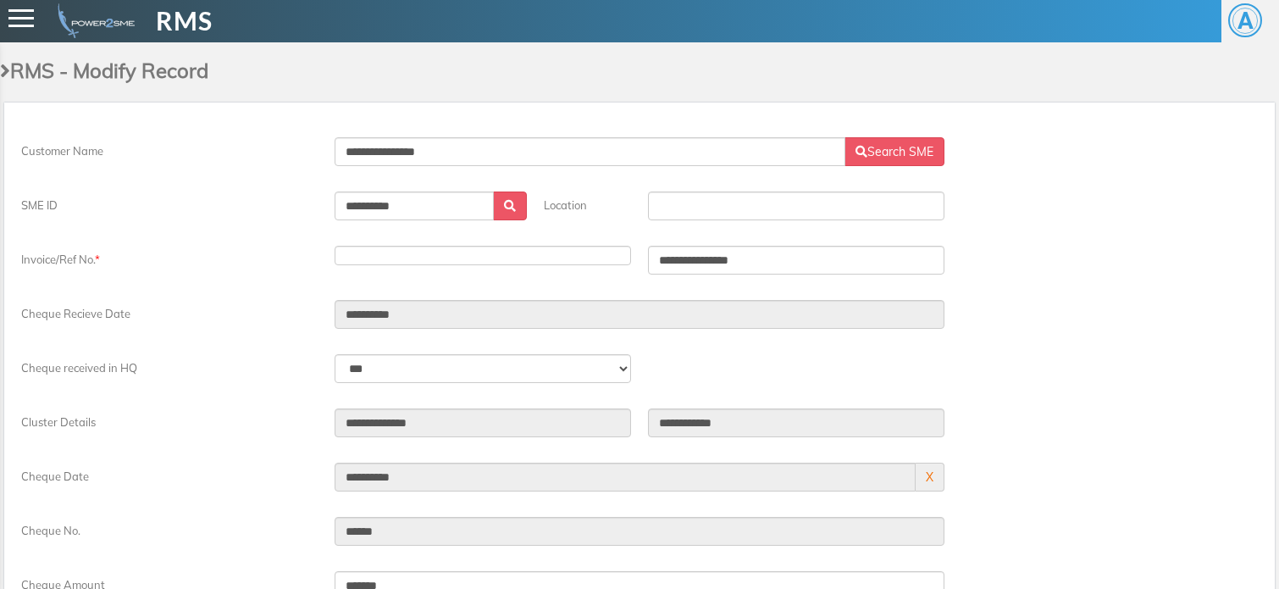 The height and width of the screenshot is (589, 1279). I want to click on label: Cheque received in HQ, so click(169, 365).